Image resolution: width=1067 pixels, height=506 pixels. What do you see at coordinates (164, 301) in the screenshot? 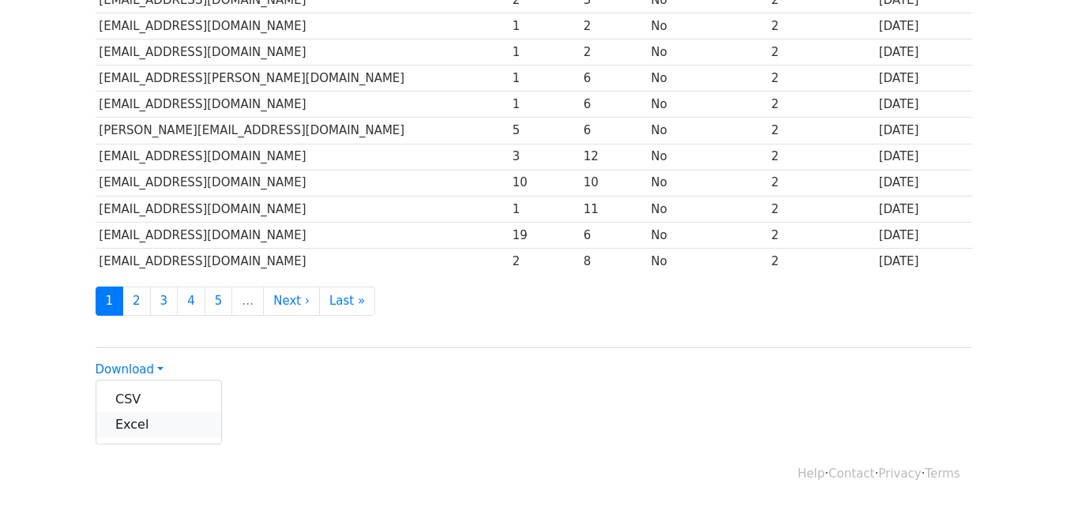
I see `a: 3` at bounding box center [164, 301].